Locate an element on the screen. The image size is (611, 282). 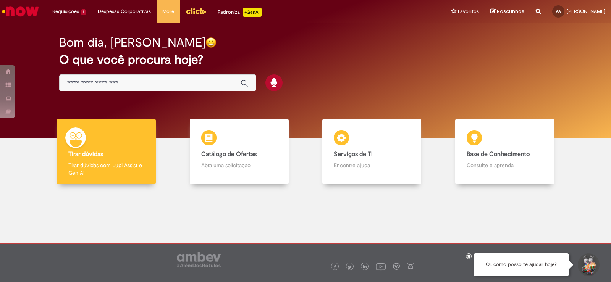
span: Favoritos is located at coordinates (468, 11).